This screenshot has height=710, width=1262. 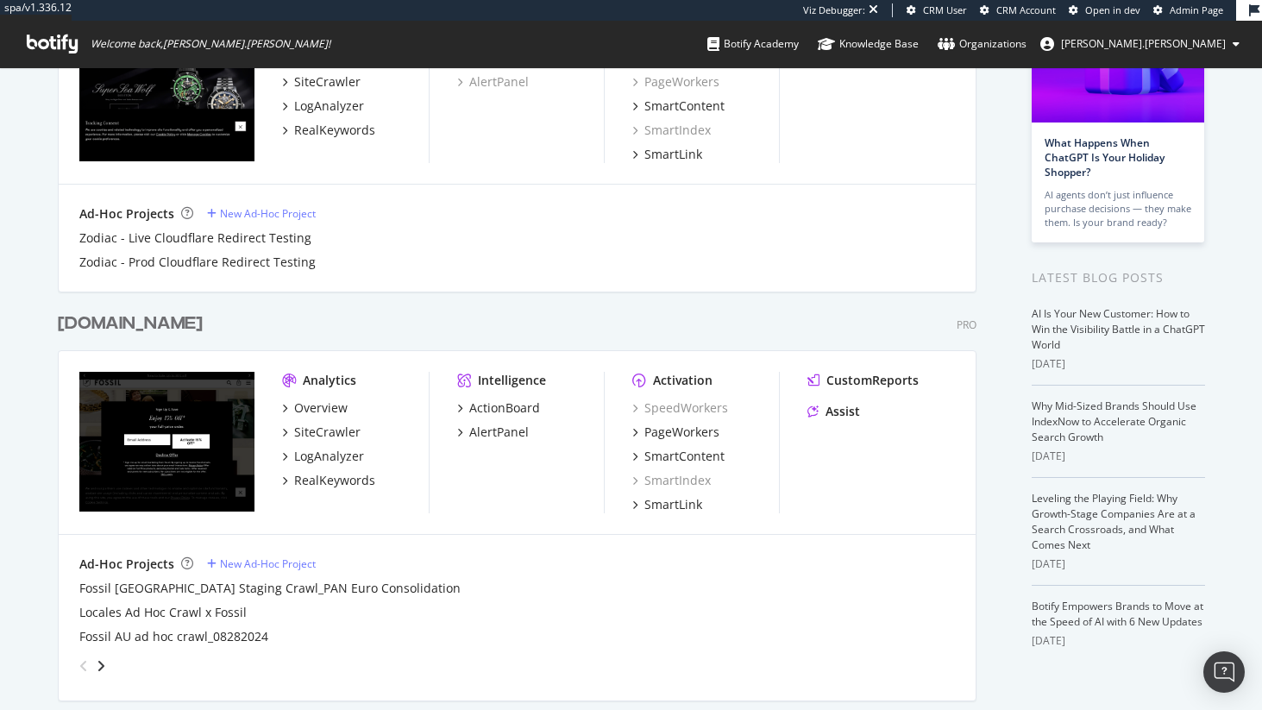 I want to click on div: Overview, so click(x=321, y=408).